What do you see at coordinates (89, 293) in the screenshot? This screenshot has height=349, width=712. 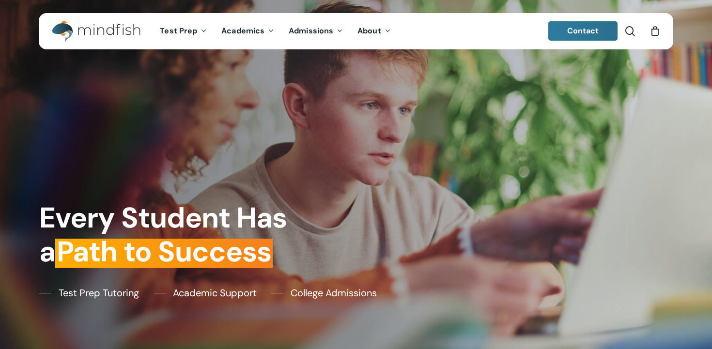 I see `a: Test Prep Tutoring` at bounding box center [89, 293].